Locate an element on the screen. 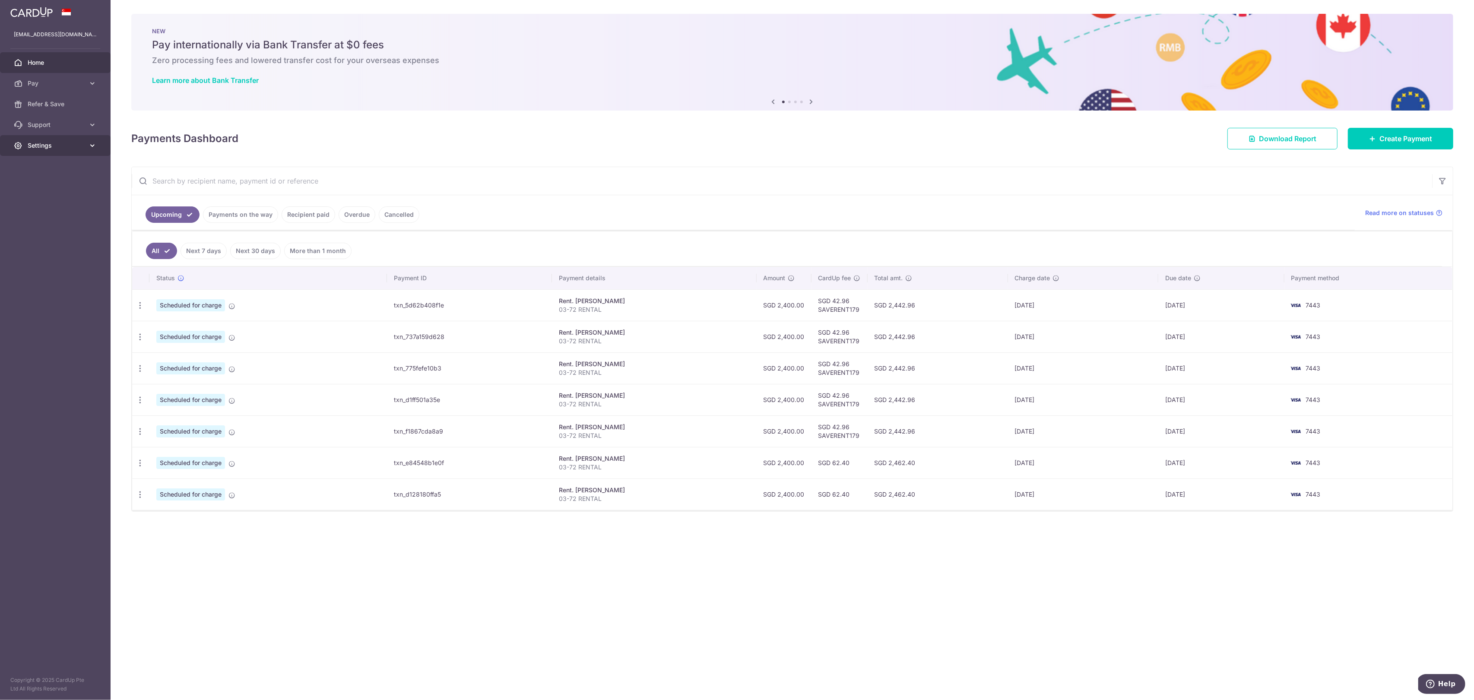  a: Next 7 days is located at coordinates (203, 251).